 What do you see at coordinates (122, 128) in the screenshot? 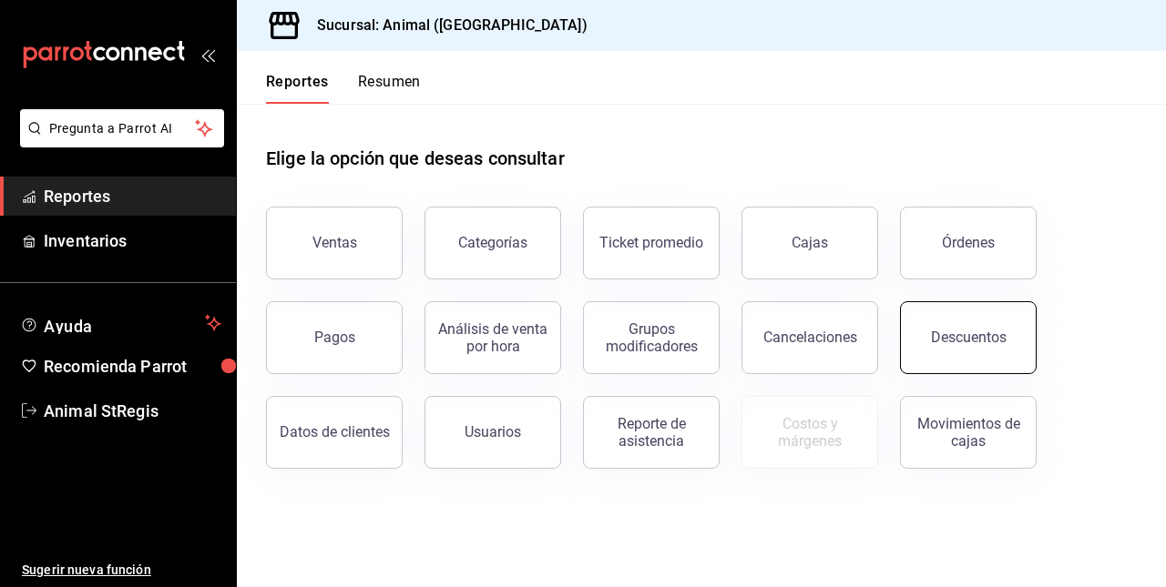
I see `span: Pregunta a Parrot AI` at bounding box center [122, 128].